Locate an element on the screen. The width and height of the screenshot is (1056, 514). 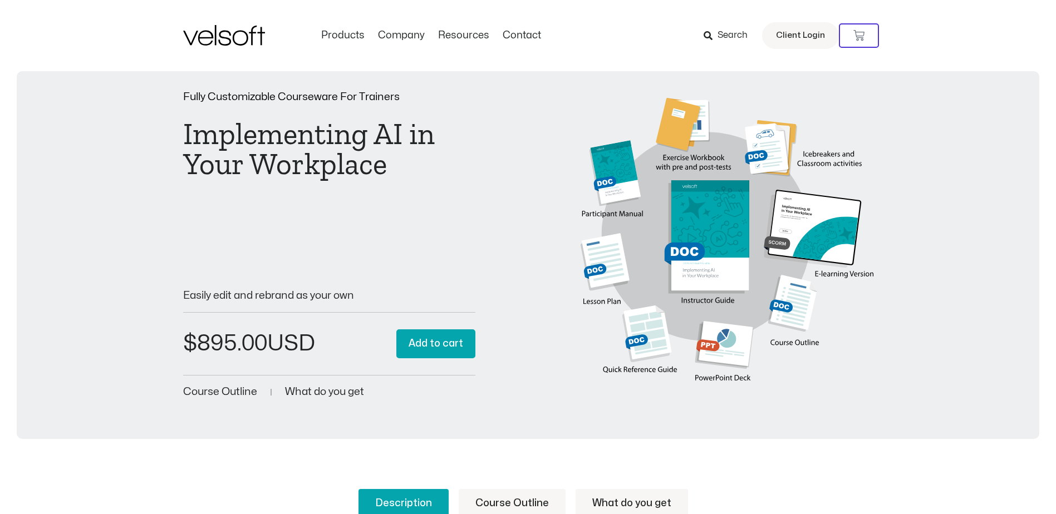
img: Second Product Image is located at coordinates (726, 245).